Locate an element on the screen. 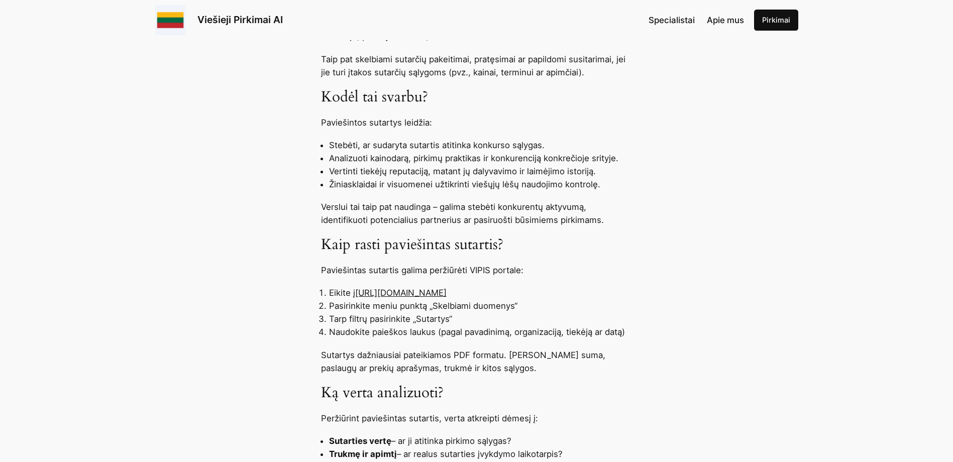 This screenshot has width=953, height=462. p: Verslui tai taip pat naudinga – galima stebėti konkurentų aktyvumą, identifikuoti potencialius pa... is located at coordinates (477, 213).